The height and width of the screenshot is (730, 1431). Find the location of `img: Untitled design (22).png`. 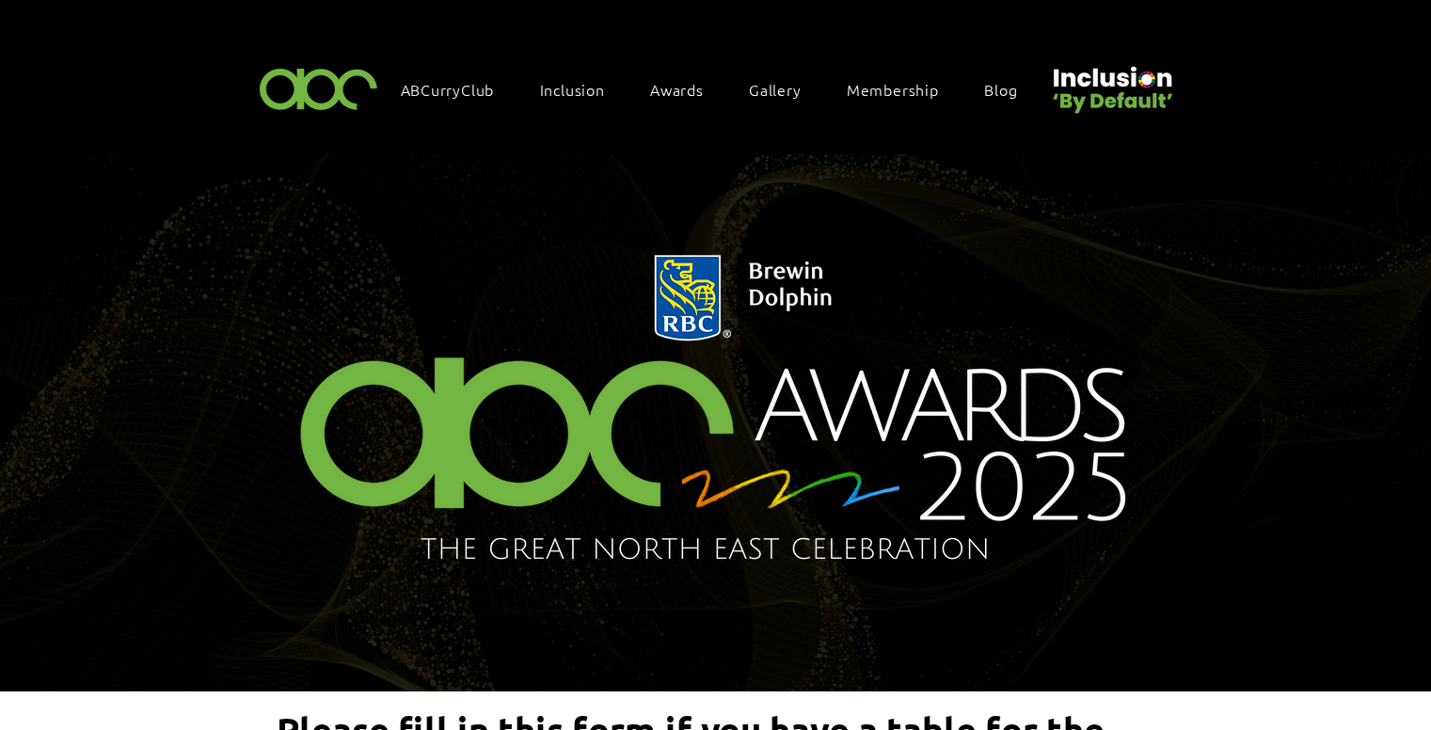

img: Untitled design (22).png is located at coordinates (1111, 83).